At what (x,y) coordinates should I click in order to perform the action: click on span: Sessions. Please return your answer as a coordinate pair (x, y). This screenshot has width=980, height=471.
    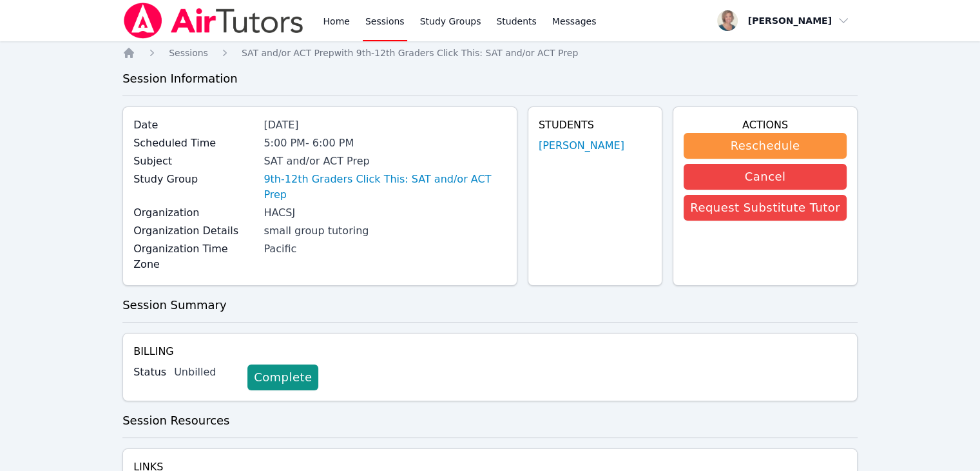
    Looking at the image, I should click on (188, 53).